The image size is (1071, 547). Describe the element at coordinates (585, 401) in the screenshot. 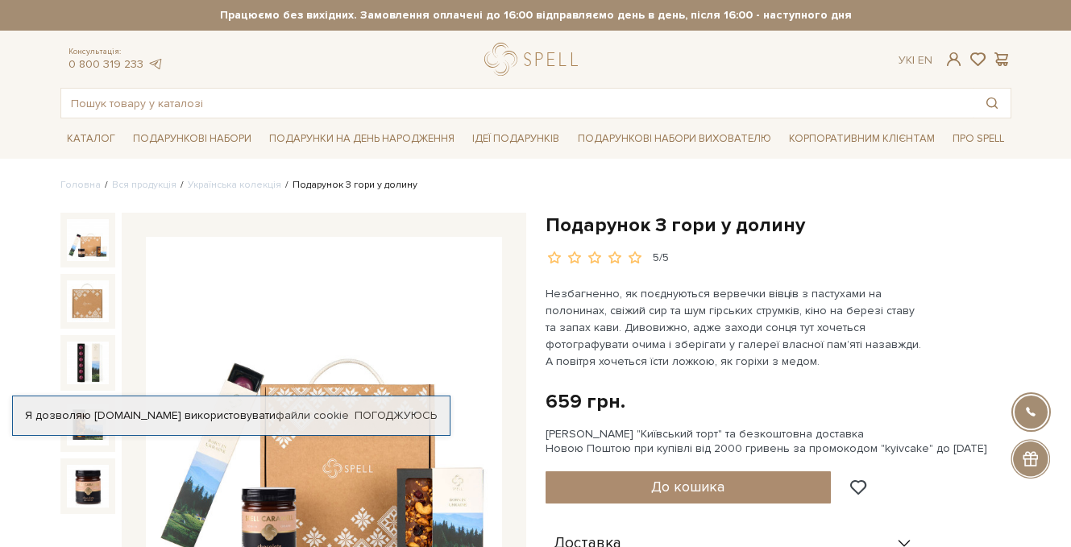

I see `div: 659 грн.` at that location.